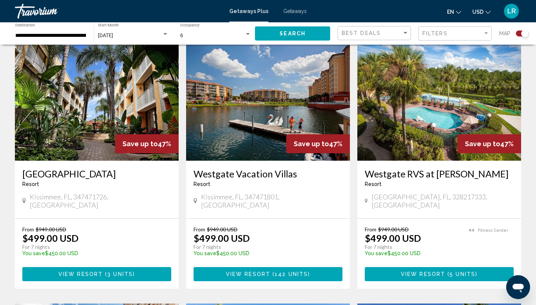  I want to click on button: View Resort(142 units), so click(268, 274).